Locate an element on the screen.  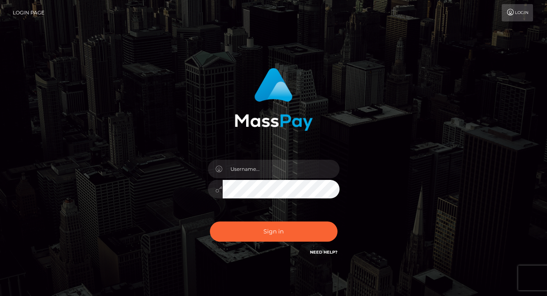
button: Sign in is located at coordinates (274, 231).